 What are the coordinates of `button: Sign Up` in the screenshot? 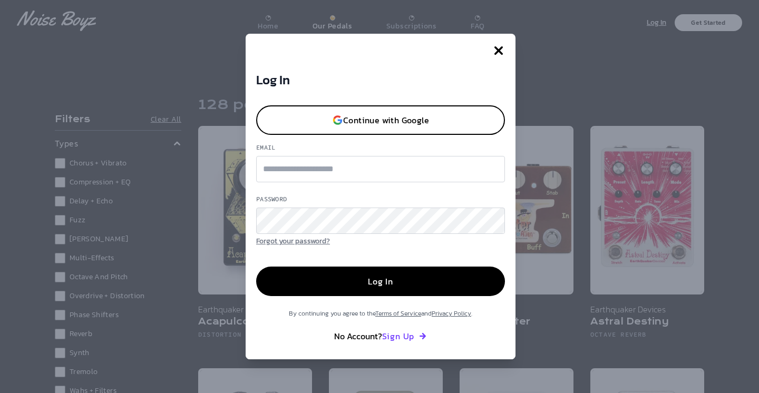 It's located at (405, 336).